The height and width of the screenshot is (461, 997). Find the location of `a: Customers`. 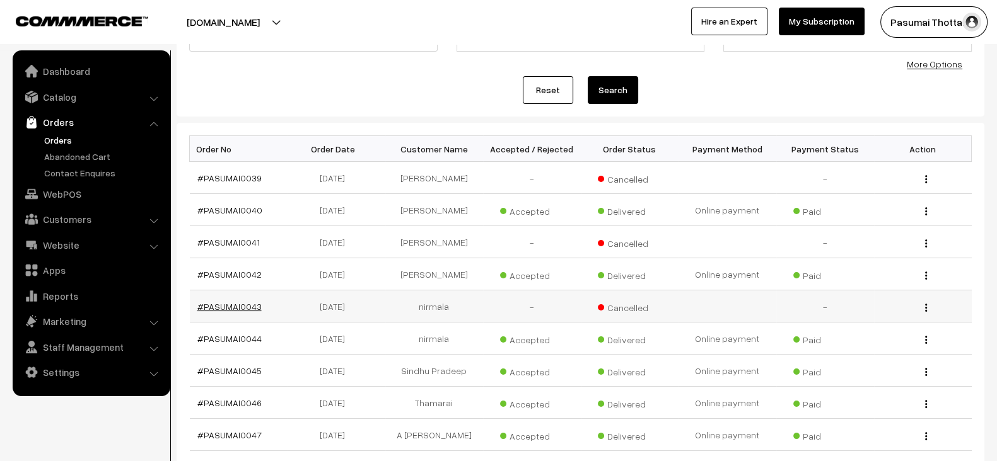

a: Customers is located at coordinates (91, 219).